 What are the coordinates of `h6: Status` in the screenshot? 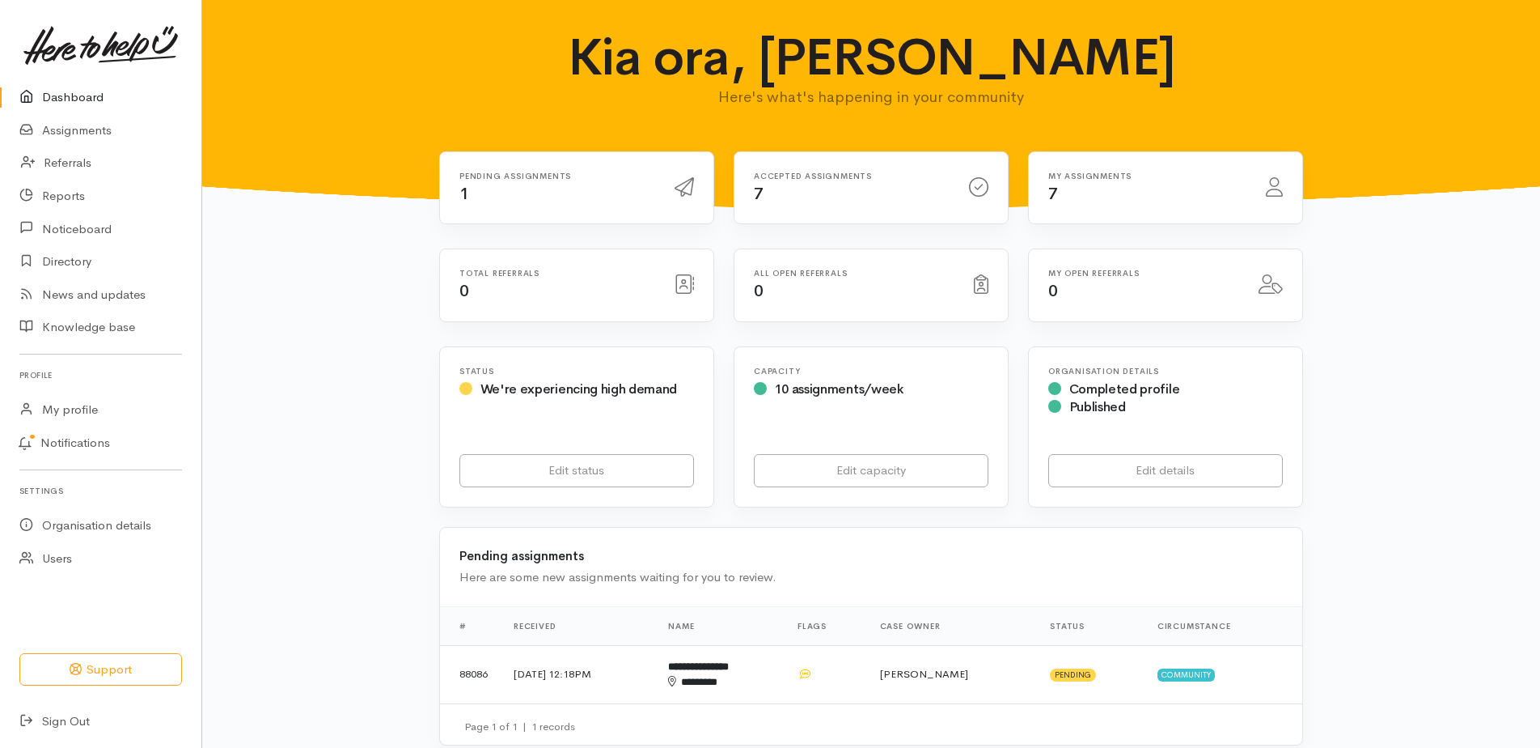 It's located at (577, 371).